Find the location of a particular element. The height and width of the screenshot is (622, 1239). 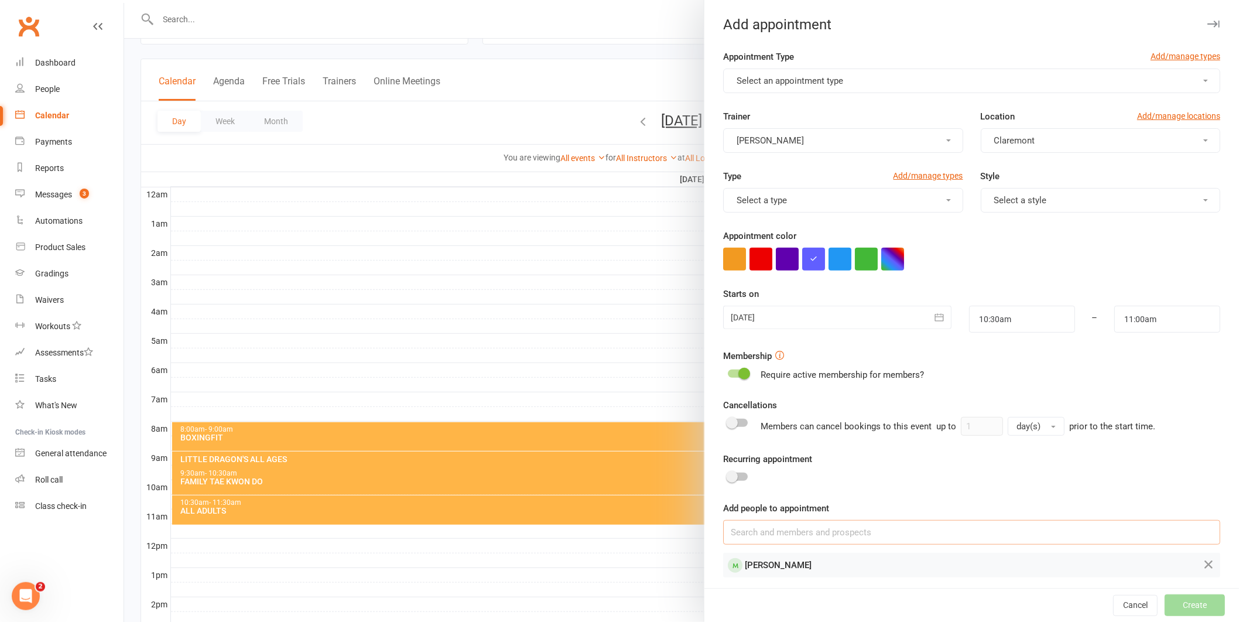

div: Calendar is located at coordinates (52, 115).